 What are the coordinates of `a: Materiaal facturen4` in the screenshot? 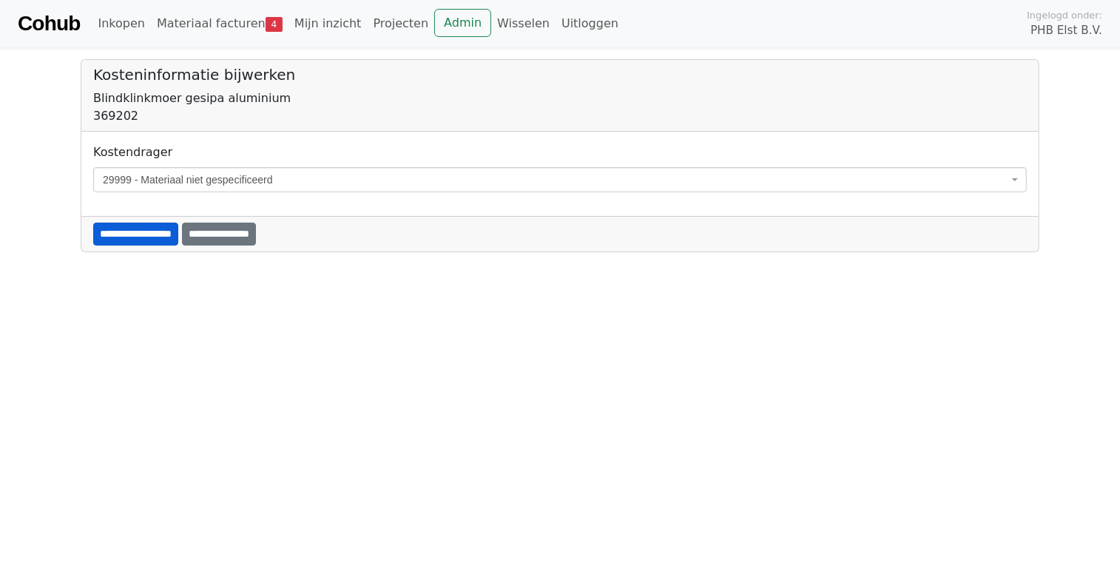 It's located at (220, 24).